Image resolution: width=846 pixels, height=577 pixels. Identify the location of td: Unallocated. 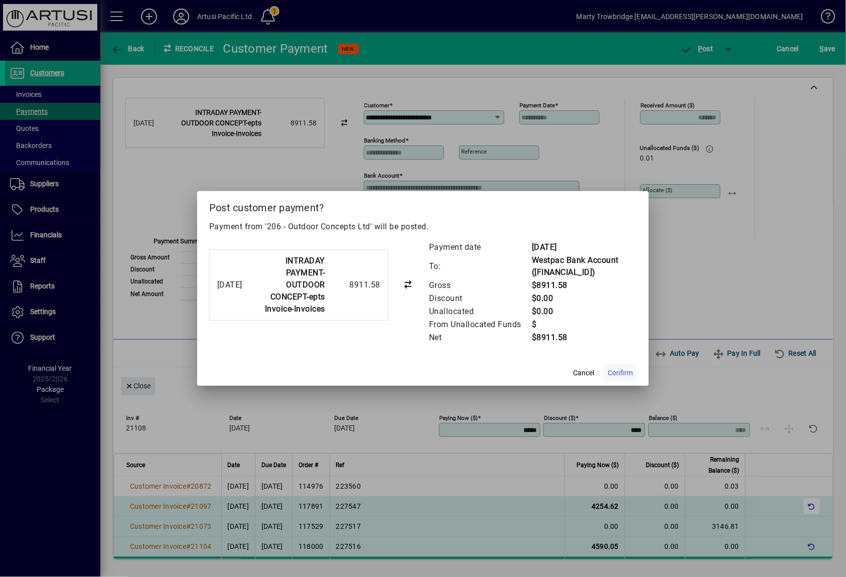
(480, 312).